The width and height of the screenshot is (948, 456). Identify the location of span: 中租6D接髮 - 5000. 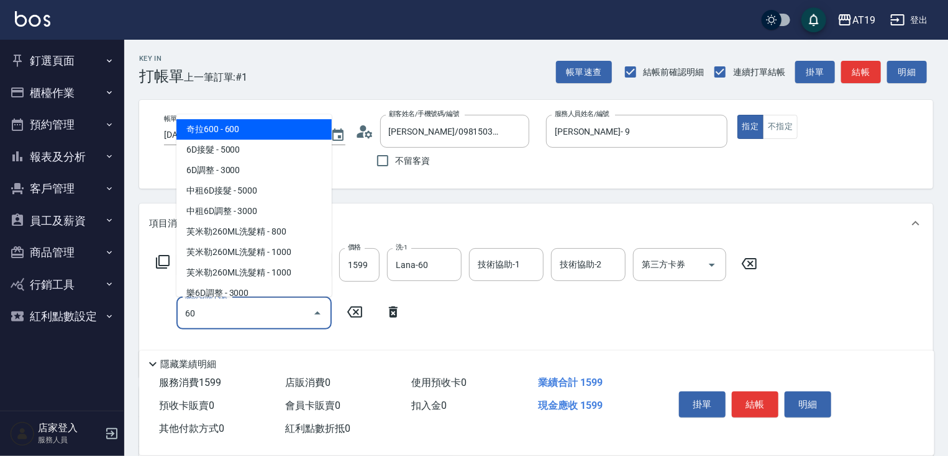
(254, 191).